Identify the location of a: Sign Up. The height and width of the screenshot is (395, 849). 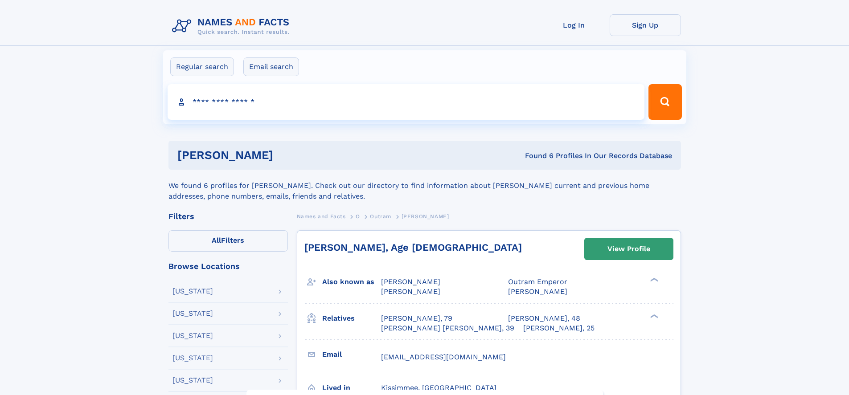
(646, 25).